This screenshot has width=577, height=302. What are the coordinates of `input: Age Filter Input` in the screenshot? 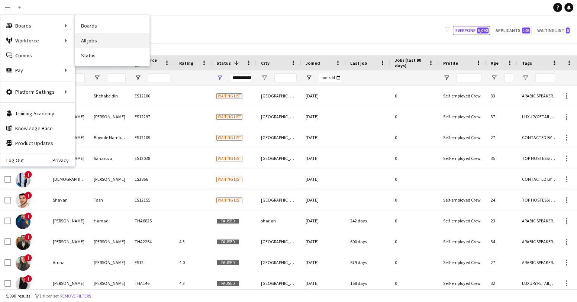 It's located at (508, 78).